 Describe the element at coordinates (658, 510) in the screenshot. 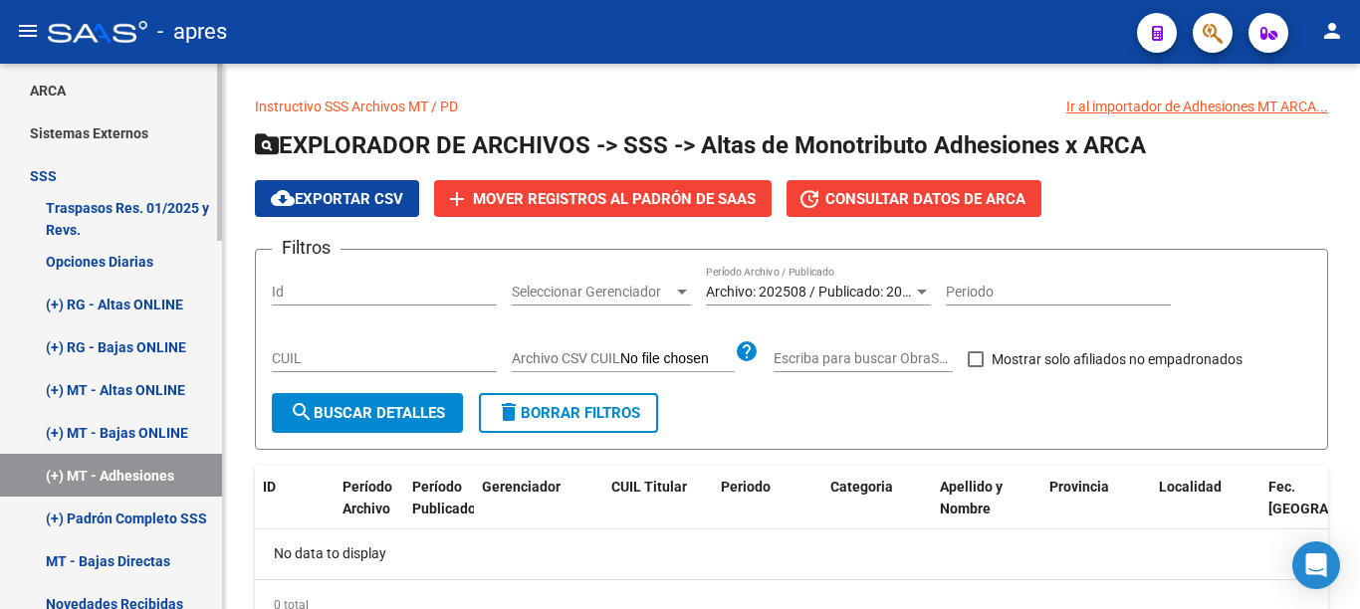

I see `datatable-header-cell: CUIL Titular` at that location.